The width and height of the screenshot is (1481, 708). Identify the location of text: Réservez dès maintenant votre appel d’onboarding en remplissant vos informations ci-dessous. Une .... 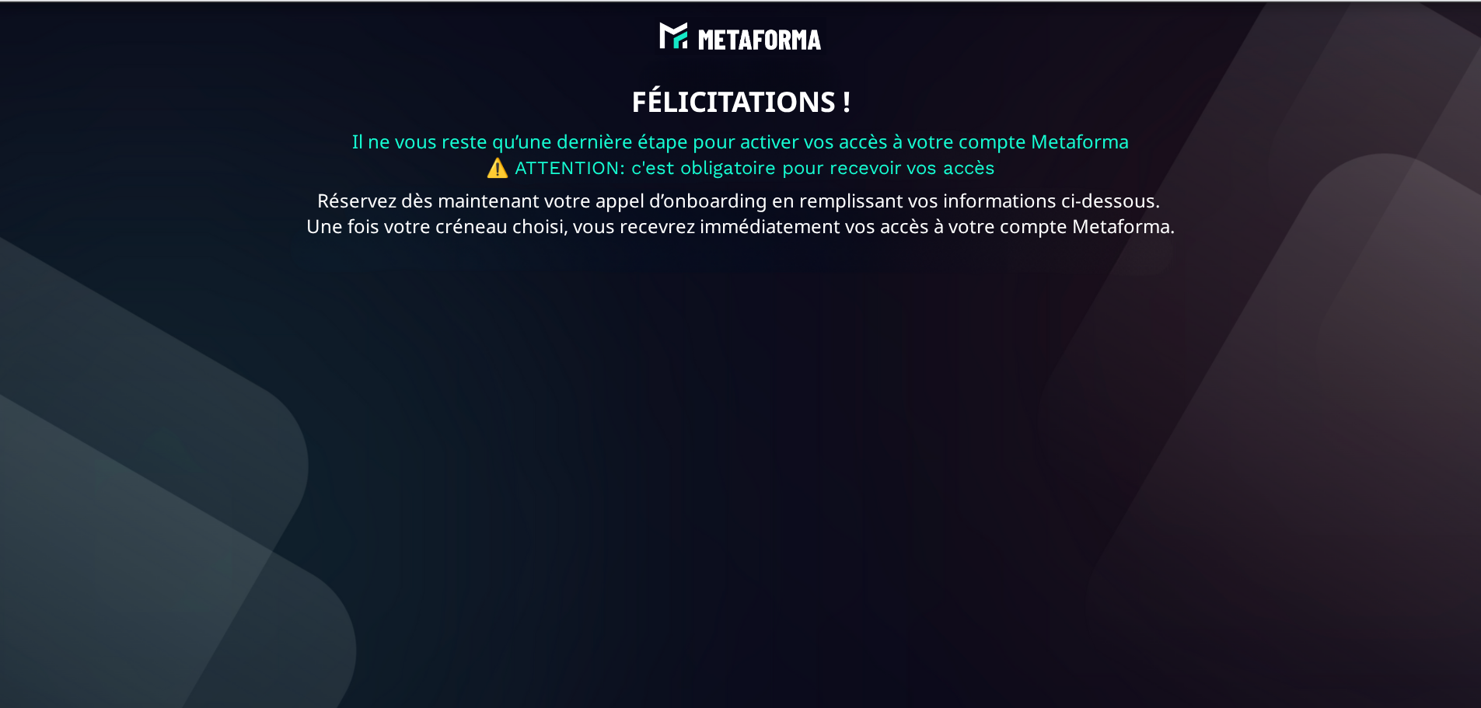
(740, 213).